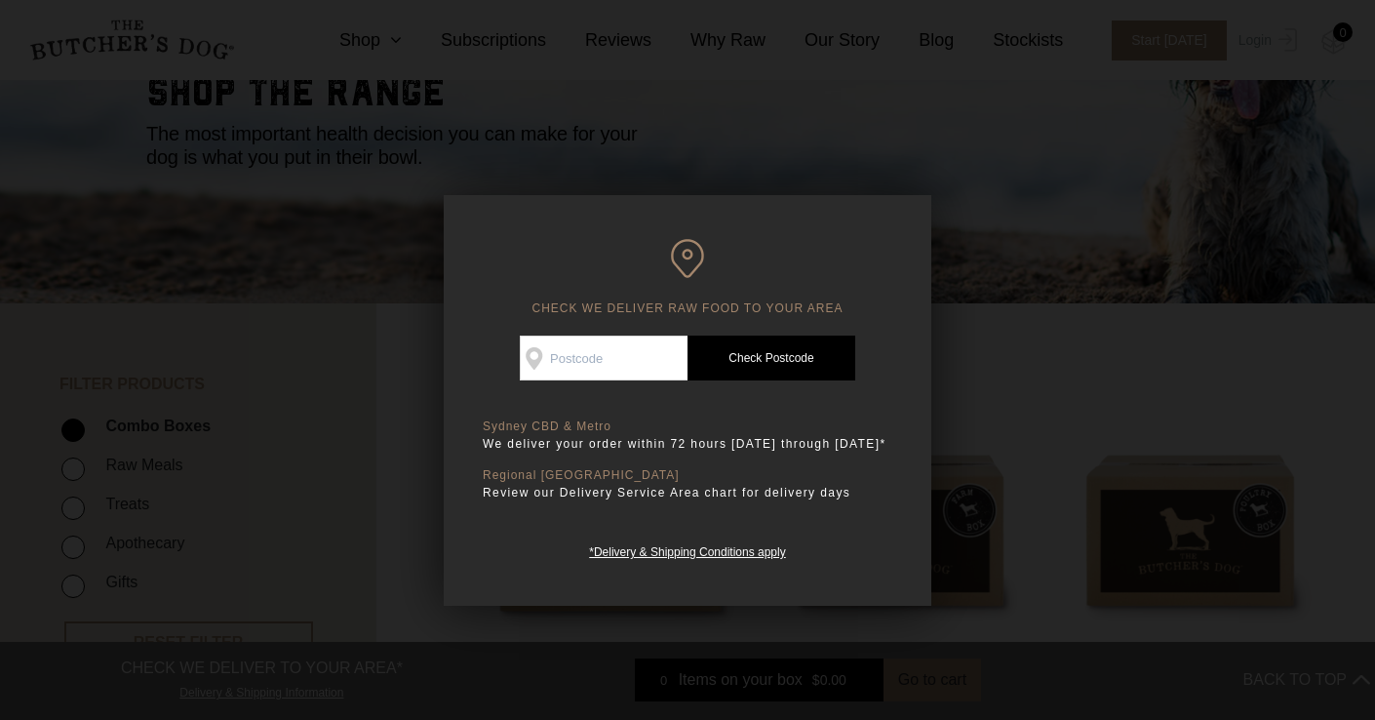 This screenshot has height=720, width=1375. What do you see at coordinates (771, 358) in the screenshot?
I see `a: Check Postcode` at bounding box center [771, 358].